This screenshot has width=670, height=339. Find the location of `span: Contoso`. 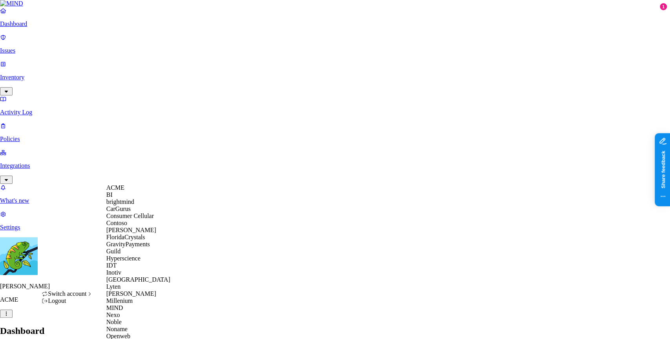

span: Contoso is located at coordinates (117, 222).